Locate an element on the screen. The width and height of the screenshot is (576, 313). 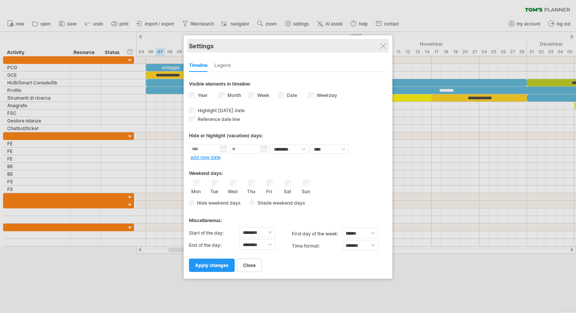
span: close is located at coordinates (249, 265).